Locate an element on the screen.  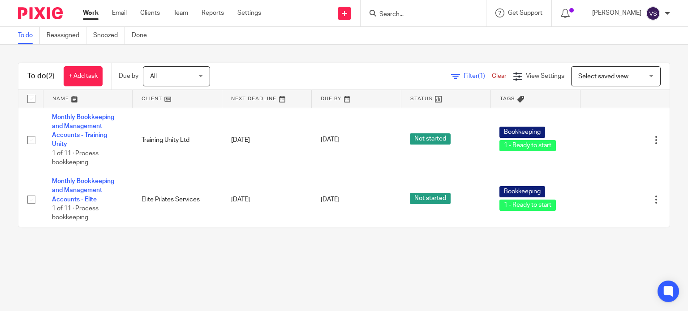
a: Done is located at coordinates (142, 35).